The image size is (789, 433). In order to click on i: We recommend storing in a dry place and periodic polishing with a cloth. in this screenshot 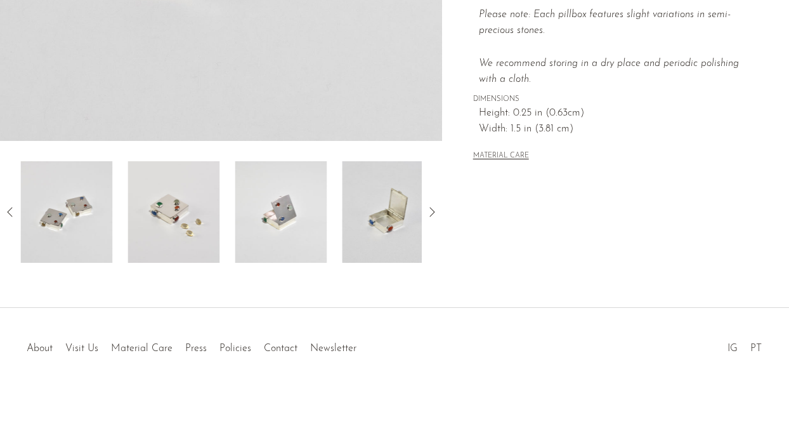, I will do `click(609, 72)`.